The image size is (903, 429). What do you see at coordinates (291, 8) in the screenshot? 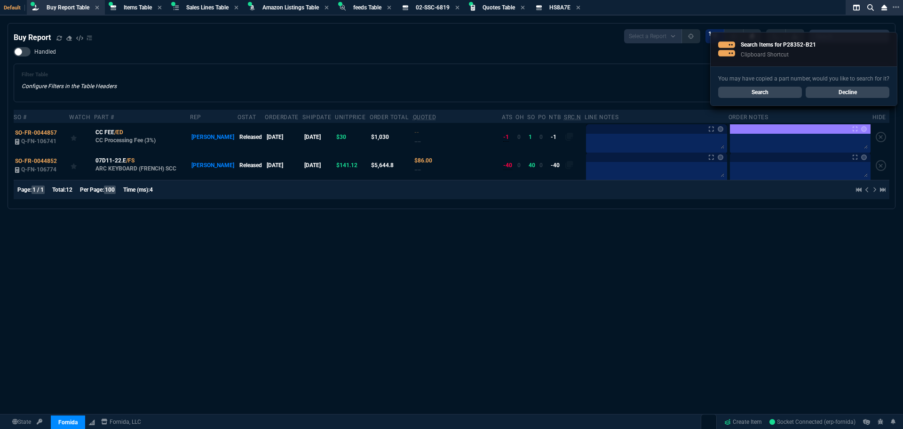
I see `span: Amazon Listings Table` at bounding box center [291, 8].